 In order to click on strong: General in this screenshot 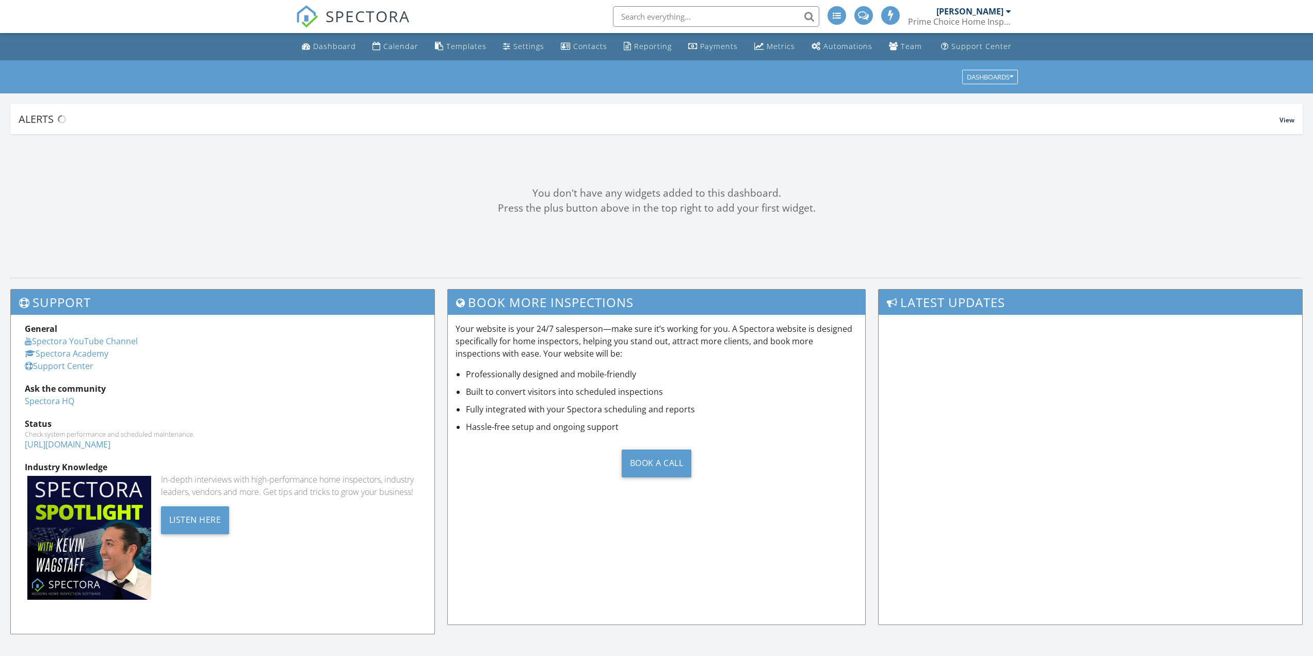, I will do `click(41, 329)`.